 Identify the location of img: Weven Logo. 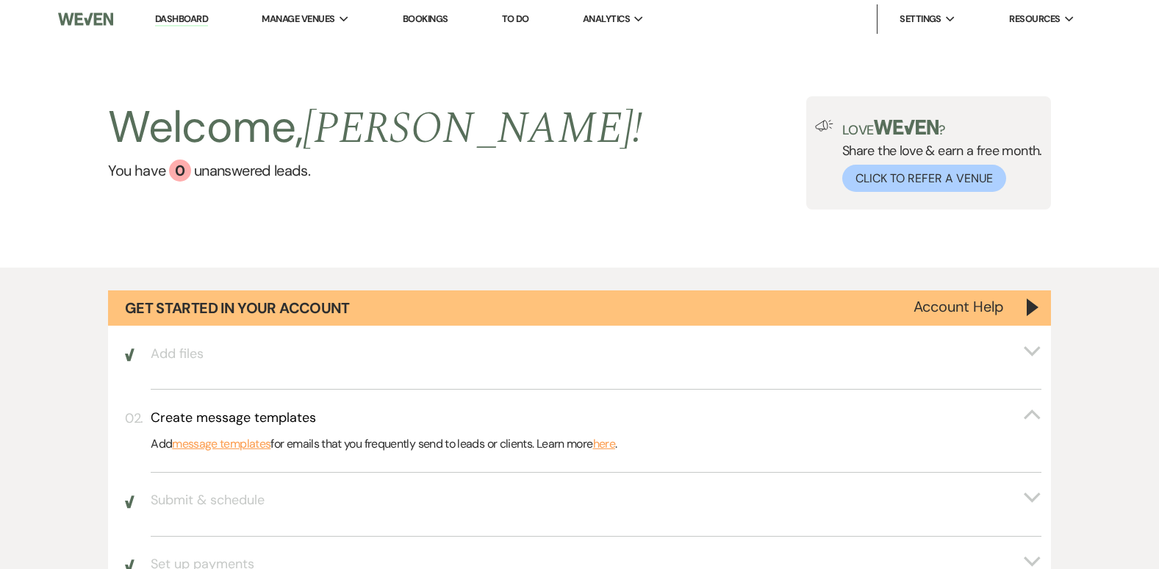
(86, 19).